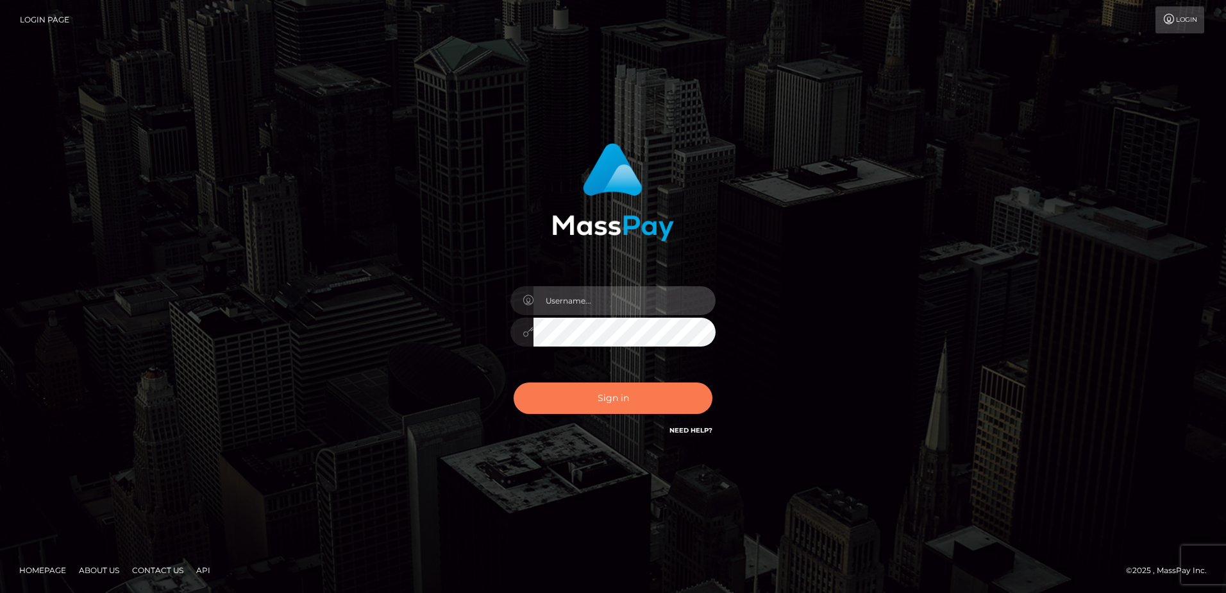  I want to click on a: About Us, so click(99, 570).